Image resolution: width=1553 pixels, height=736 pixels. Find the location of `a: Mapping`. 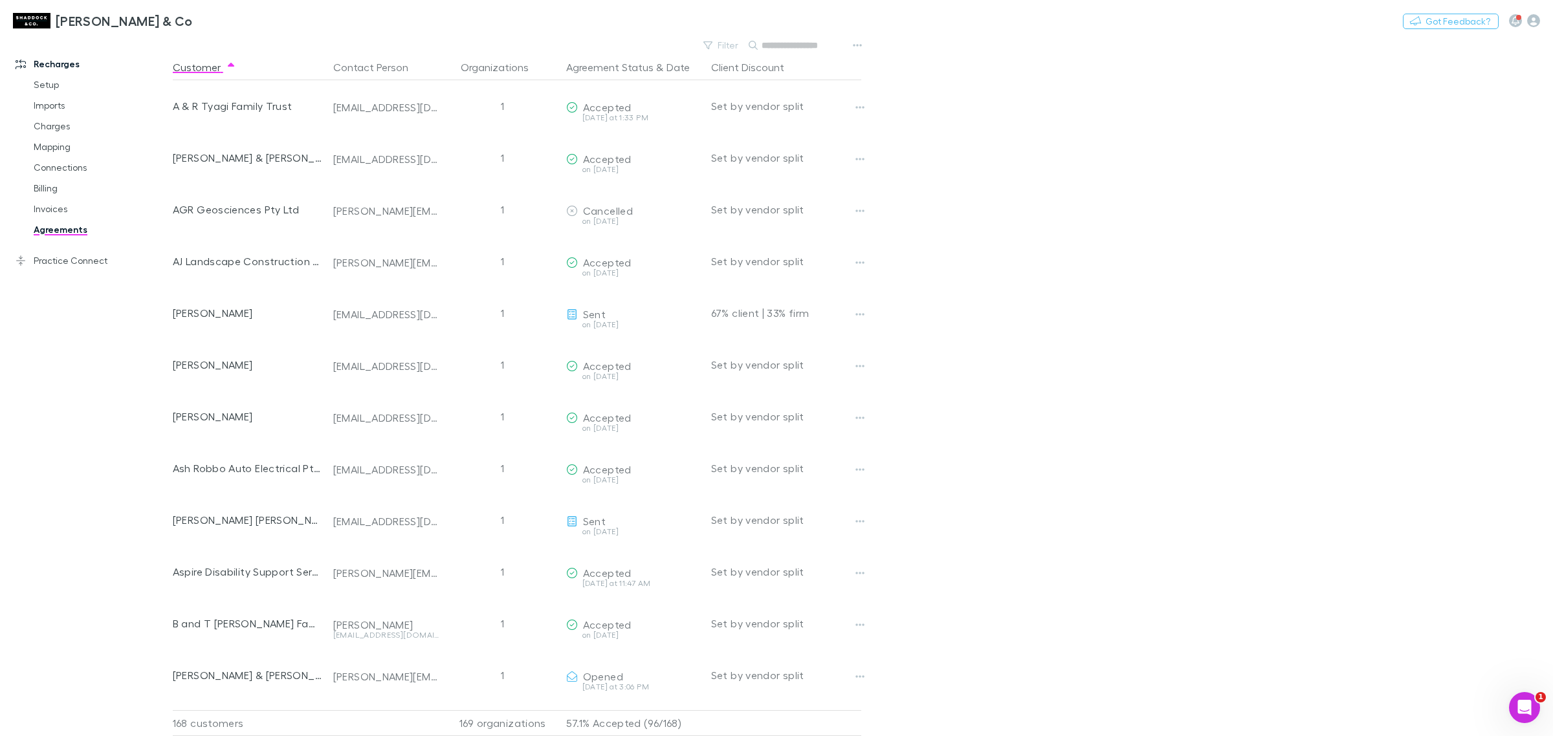

a: Mapping is located at coordinates (102, 147).